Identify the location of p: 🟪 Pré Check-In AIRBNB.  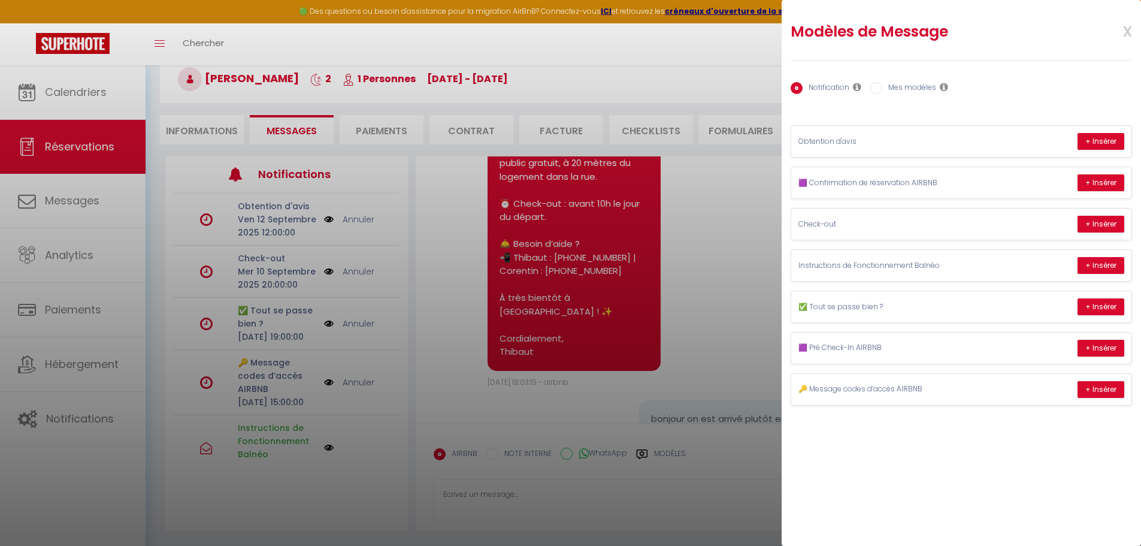
(888, 347).